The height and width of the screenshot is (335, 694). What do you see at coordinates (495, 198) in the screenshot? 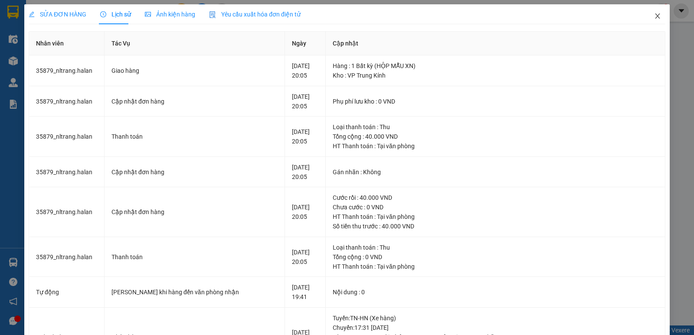
I see `div: Cước rồi : 40.000 VND` at bounding box center [495, 198].